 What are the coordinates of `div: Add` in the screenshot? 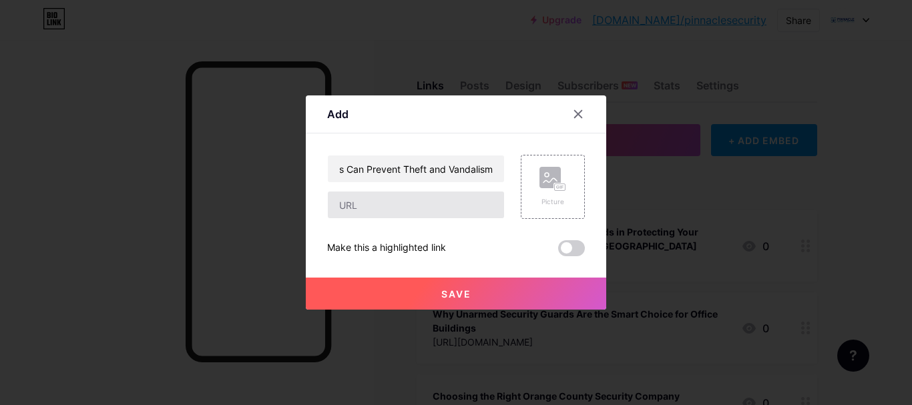 It's located at (338, 114).